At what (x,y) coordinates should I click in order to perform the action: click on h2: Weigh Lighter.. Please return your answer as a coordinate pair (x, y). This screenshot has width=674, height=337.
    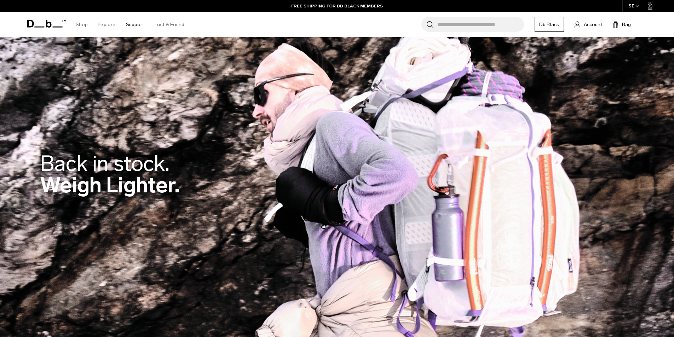
    Looking at the image, I should click on (110, 174).